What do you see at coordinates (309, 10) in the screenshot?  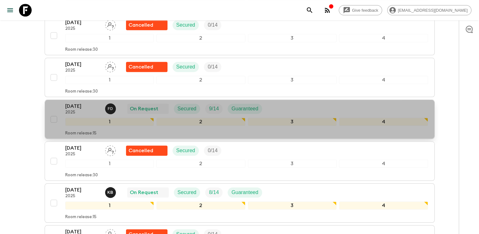 I see `button: search adventures` at bounding box center [309, 10].